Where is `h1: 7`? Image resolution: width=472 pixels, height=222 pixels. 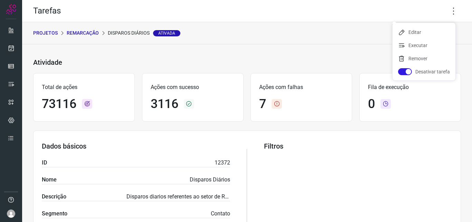 h1: 7 is located at coordinates (263, 104).